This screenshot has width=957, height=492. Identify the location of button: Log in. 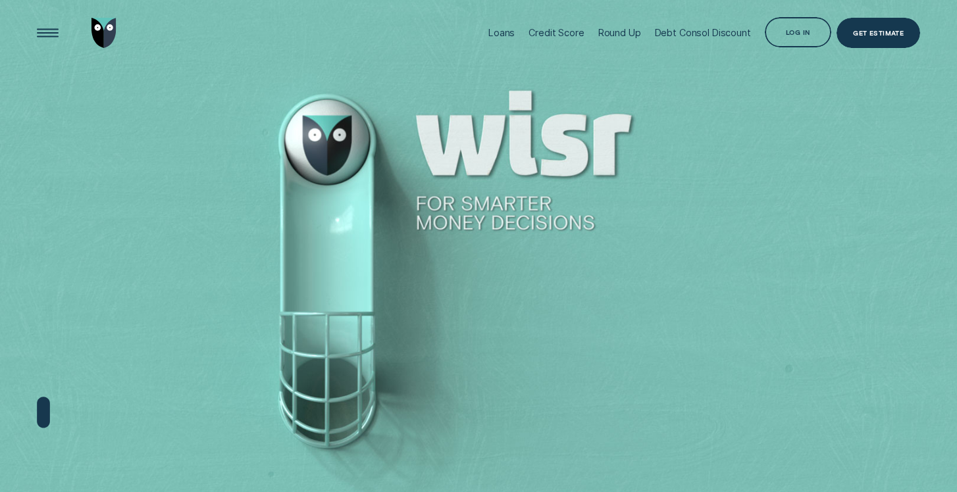
(798, 32).